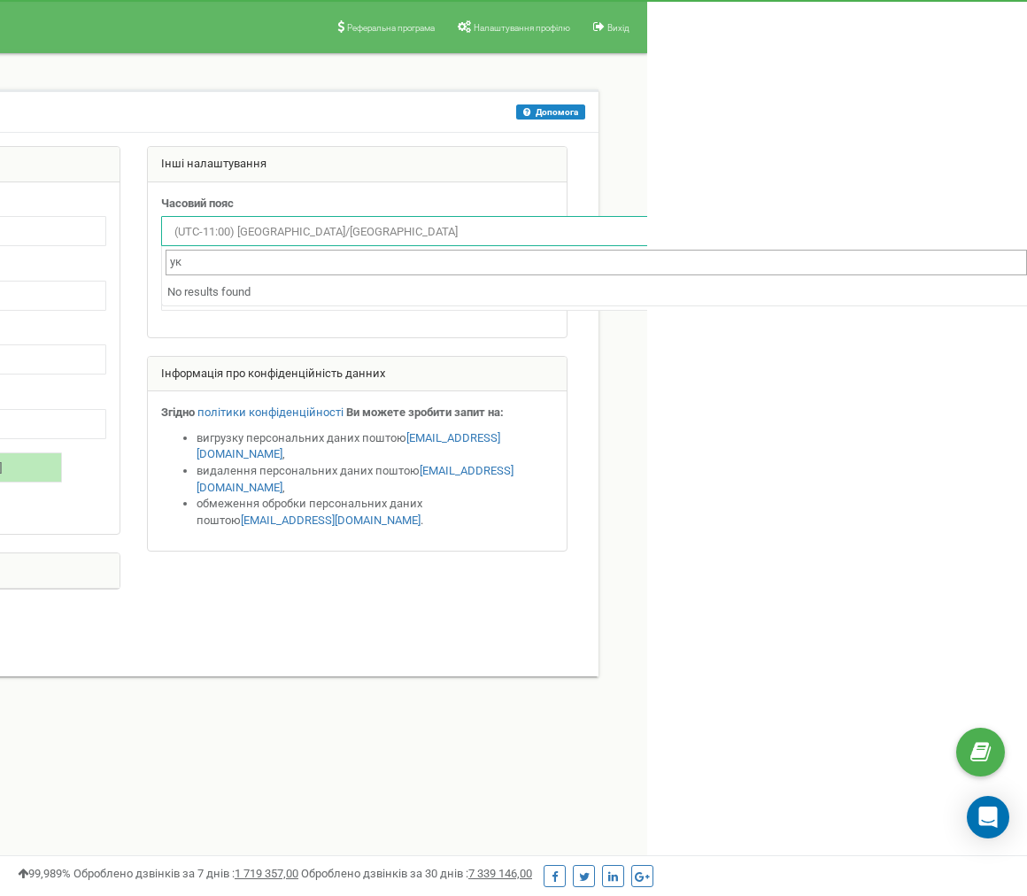 Image resolution: width=1027 pixels, height=896 pixels. Describe the element at coordinates (391, 27) in the screenshot. I see `span: Реферальна програма` at that location.